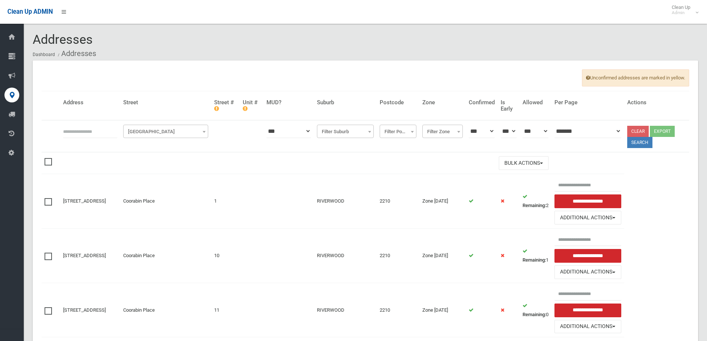 This screenshot has height=341, width=707. I want to click on h4: Confirmed, so click(482, 102).